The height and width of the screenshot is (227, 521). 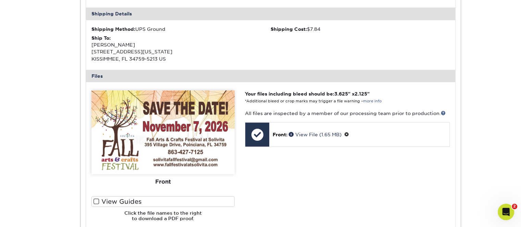 I want to click on small: *Additional bleed or crop marks may trigger a file warning –, so click(x=313, y=101).